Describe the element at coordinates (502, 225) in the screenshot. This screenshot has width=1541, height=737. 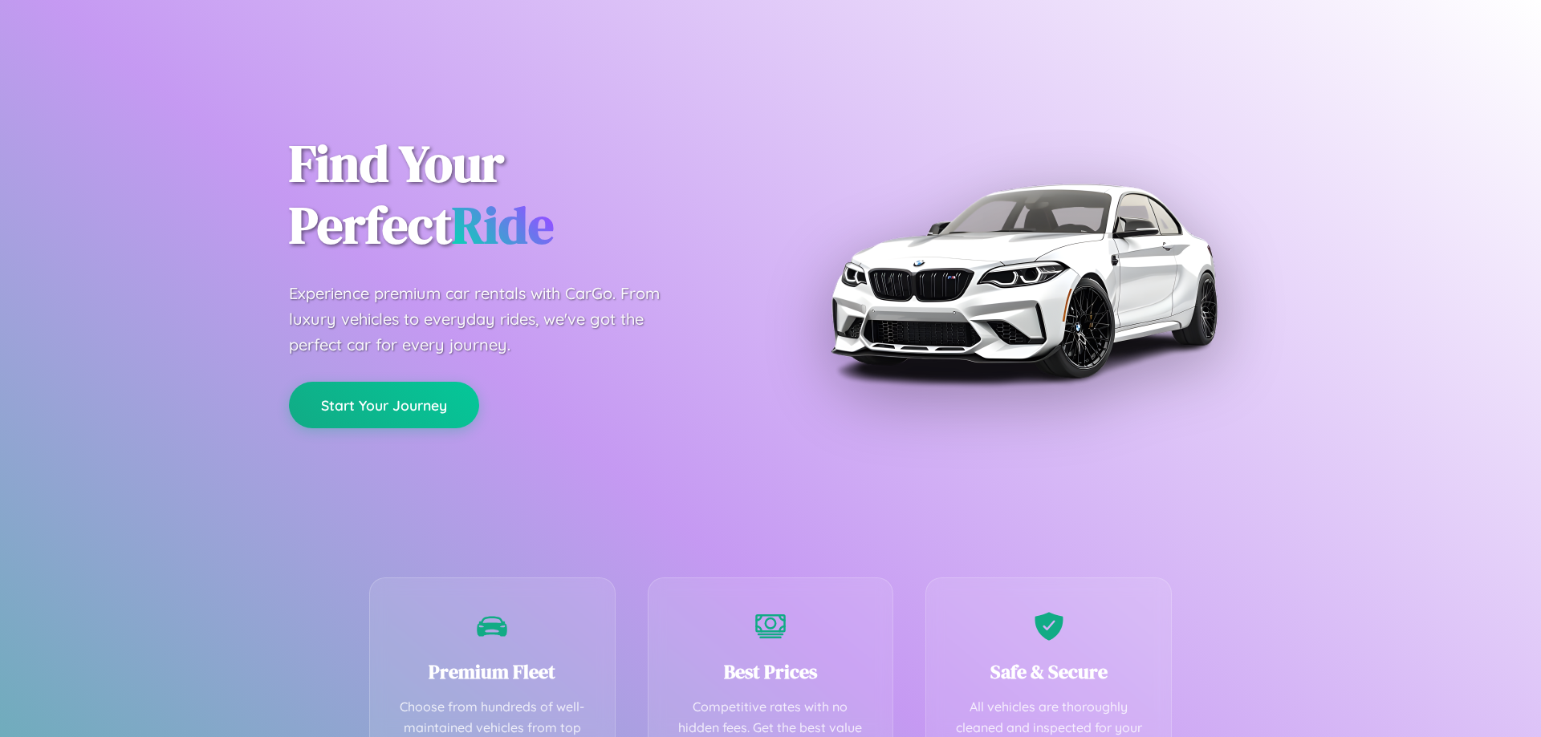
I see `span: Ride` at that location.